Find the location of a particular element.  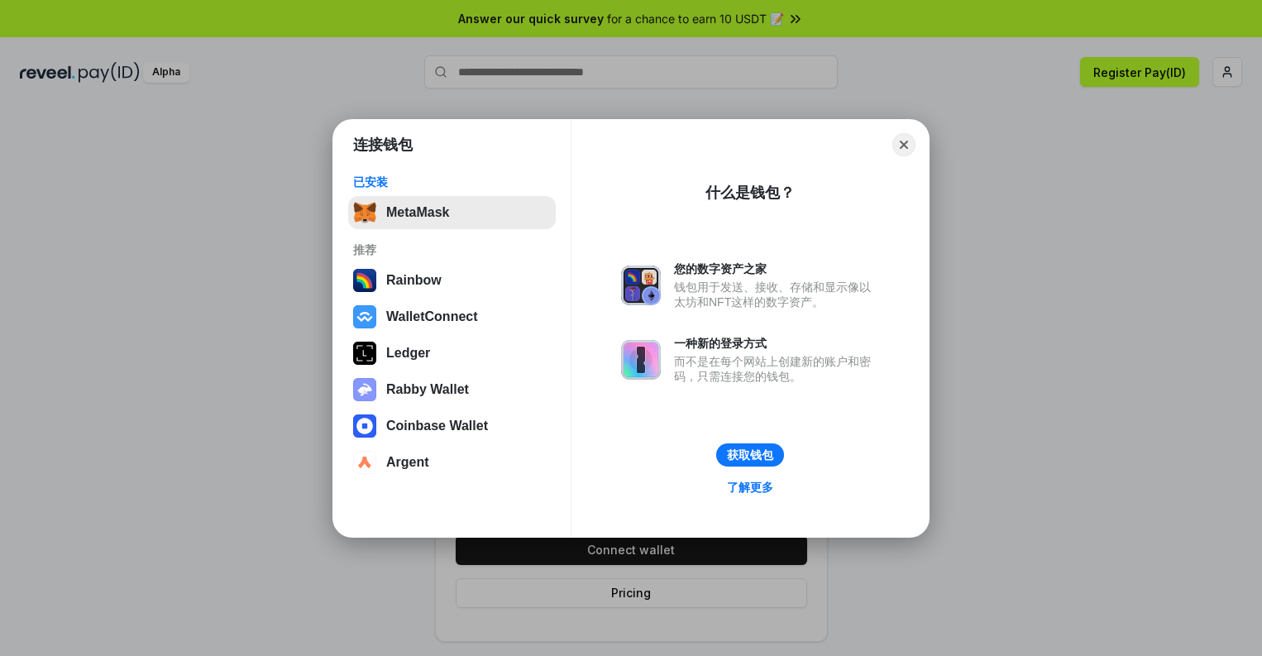

div: Ledger is located at coordinates (408, 353).